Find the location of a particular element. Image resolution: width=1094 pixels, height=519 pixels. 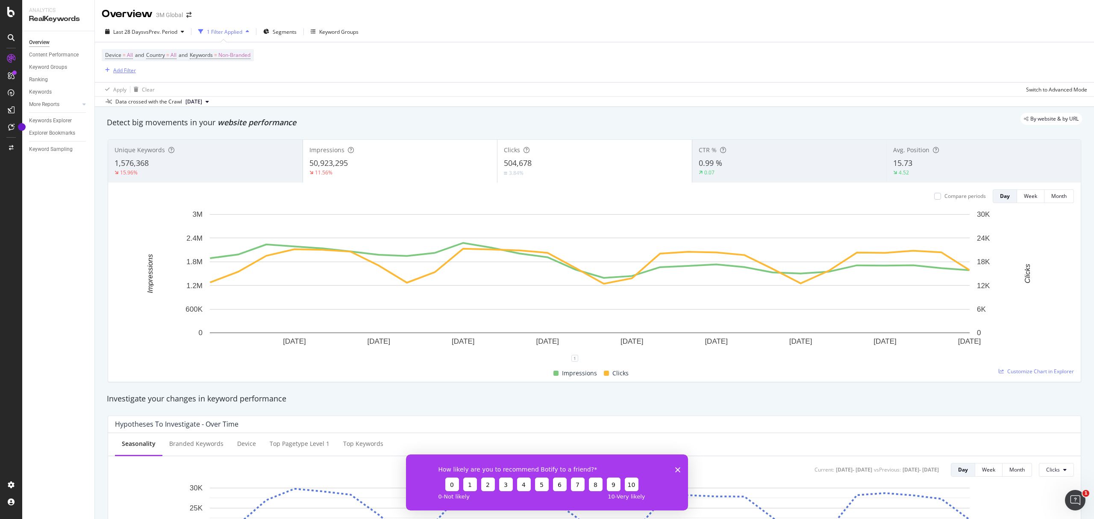

div: Switch to Advanced Mode is located at coordinates (1056, 89).